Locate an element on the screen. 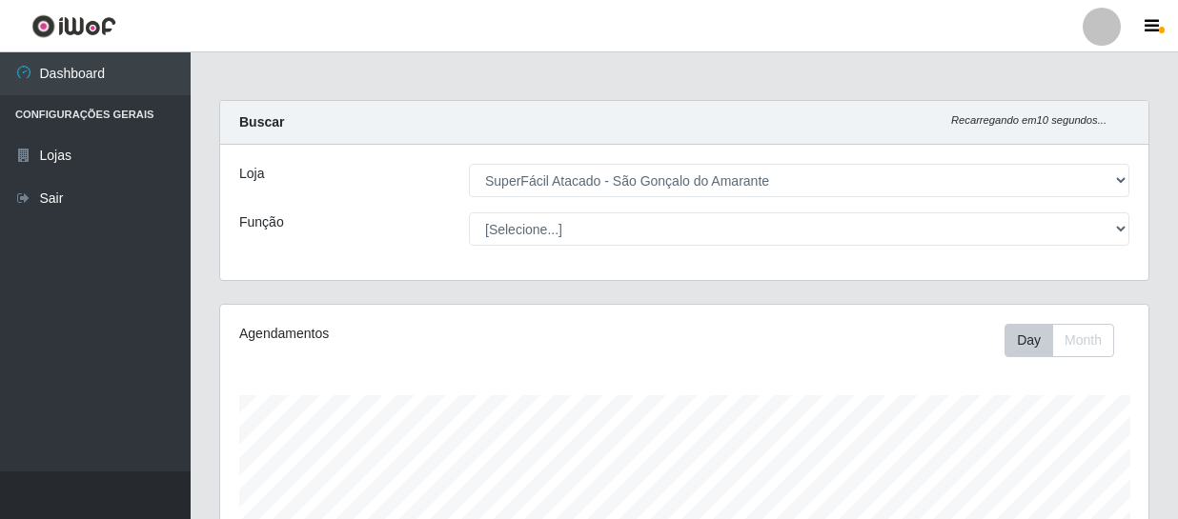 The height and width of the screenshot is (519, 1178). div: Agendamentos is located at coordinates (416, 334).